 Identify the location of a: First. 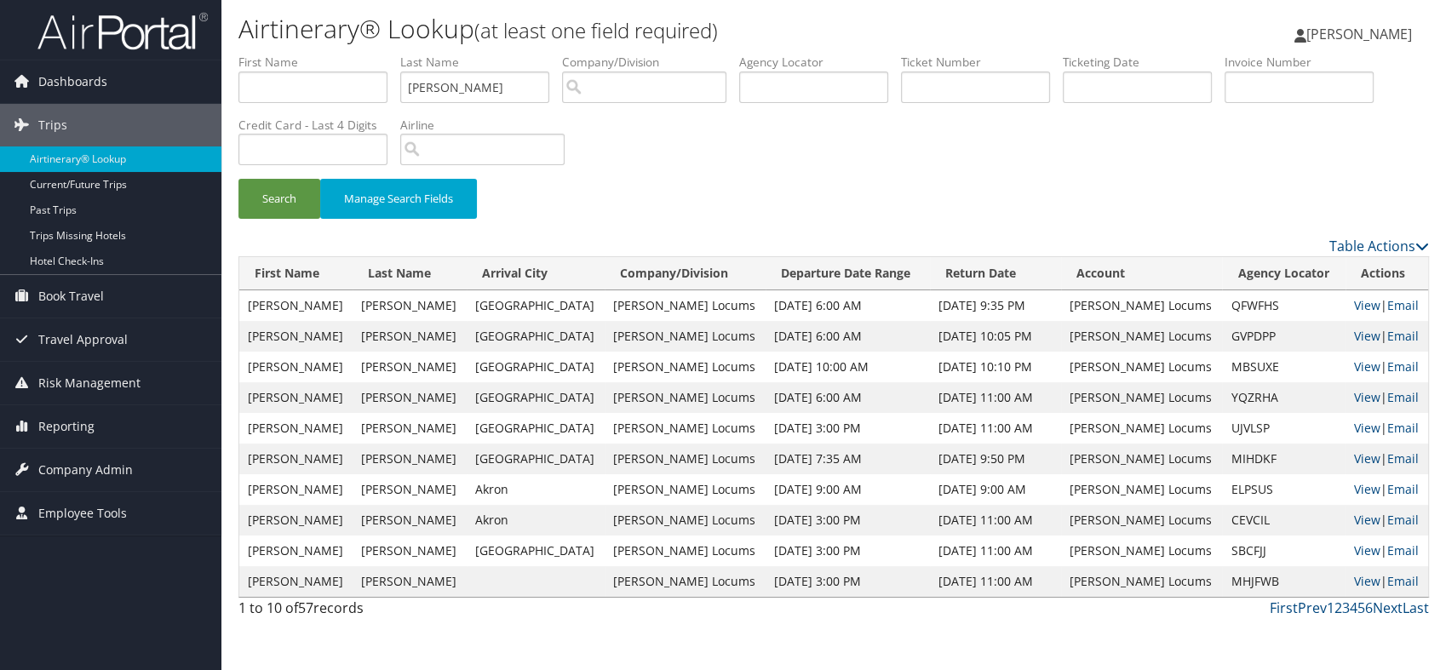
(1284, 608).